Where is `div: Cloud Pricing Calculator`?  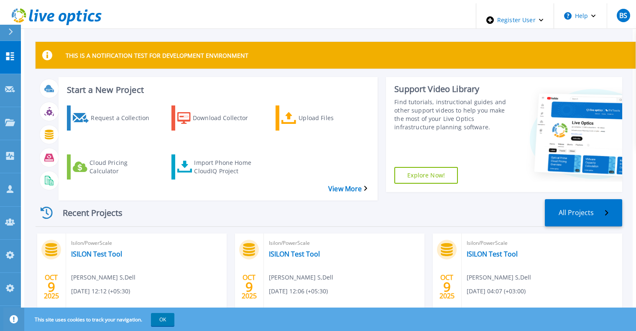 div: Cloud Pricing Calculator is located at coordinates (123, 167).